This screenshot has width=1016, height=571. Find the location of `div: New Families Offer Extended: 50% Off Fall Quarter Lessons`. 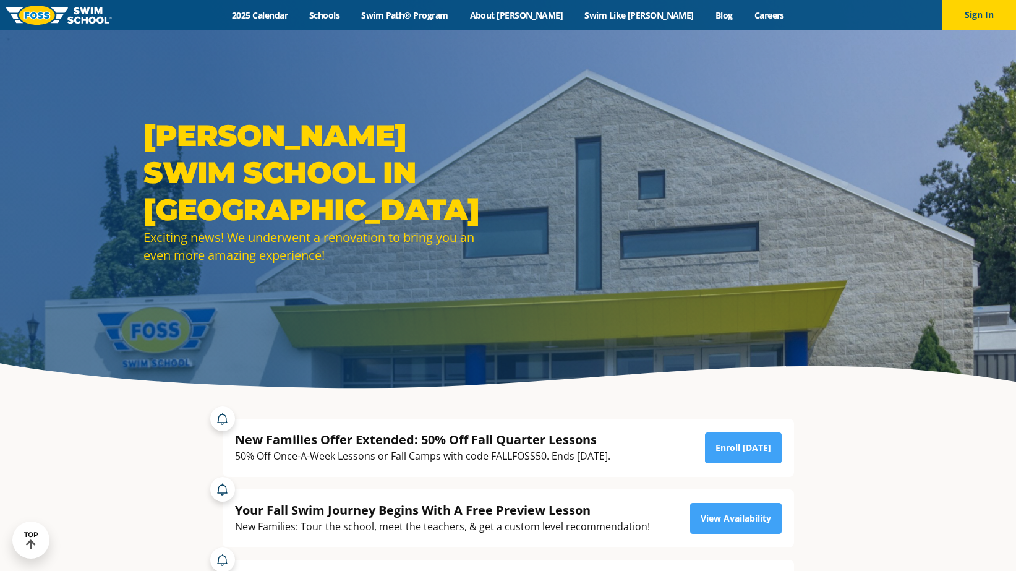

div: New Families Offer Extended: 50% Off Fall Quarter Lessons is located at coordinates (422, 439).